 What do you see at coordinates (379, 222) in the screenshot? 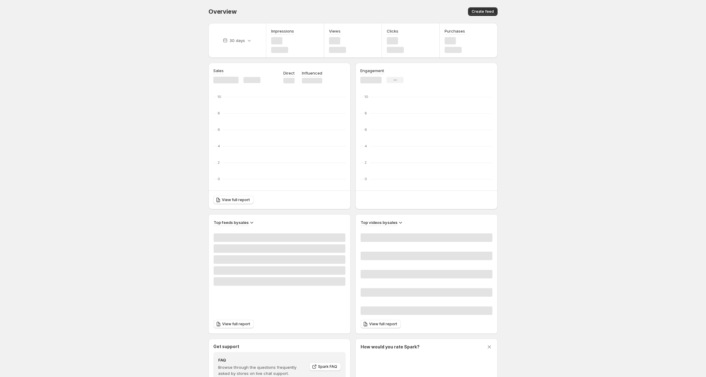
I see `h3: Top videos by sales` at bounding box center [379, 222].